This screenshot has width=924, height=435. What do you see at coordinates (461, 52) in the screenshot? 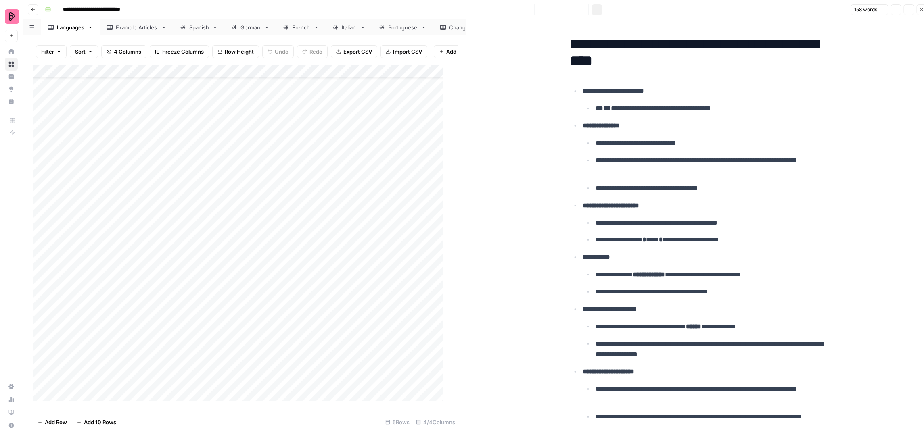
I see `span: Add Column` at bounding box center [461, 52].